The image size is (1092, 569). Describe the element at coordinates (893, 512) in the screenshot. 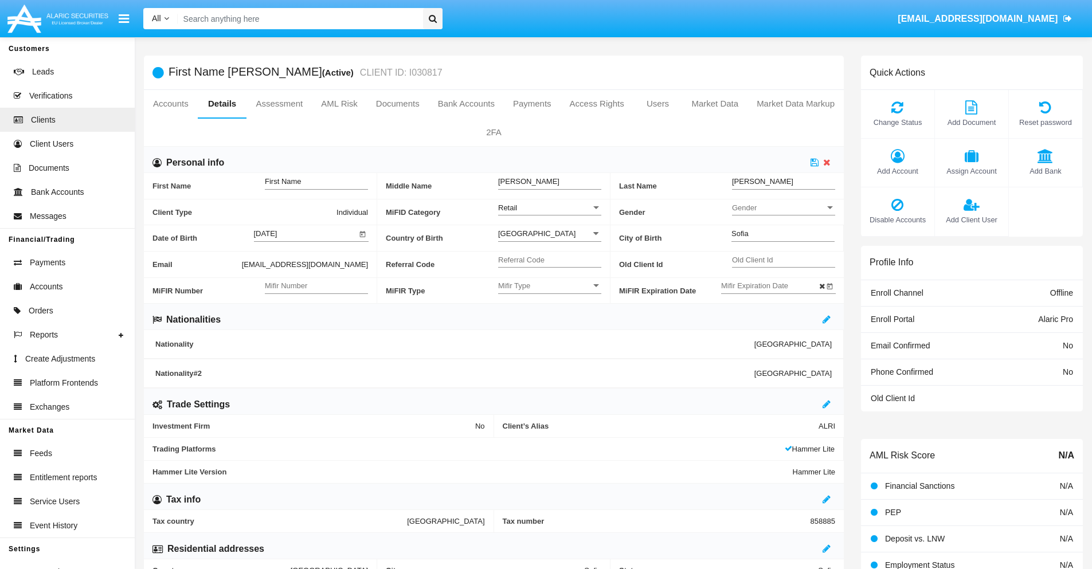

I see `span: PEP` at that location.